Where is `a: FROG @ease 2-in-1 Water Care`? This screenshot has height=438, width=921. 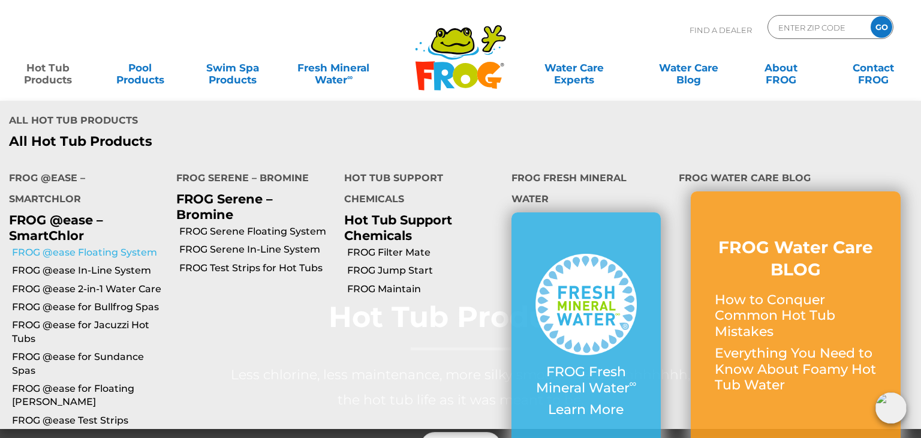
a: FROG @ease 2-in-1 Water Care is located at coordinates (89, 289).